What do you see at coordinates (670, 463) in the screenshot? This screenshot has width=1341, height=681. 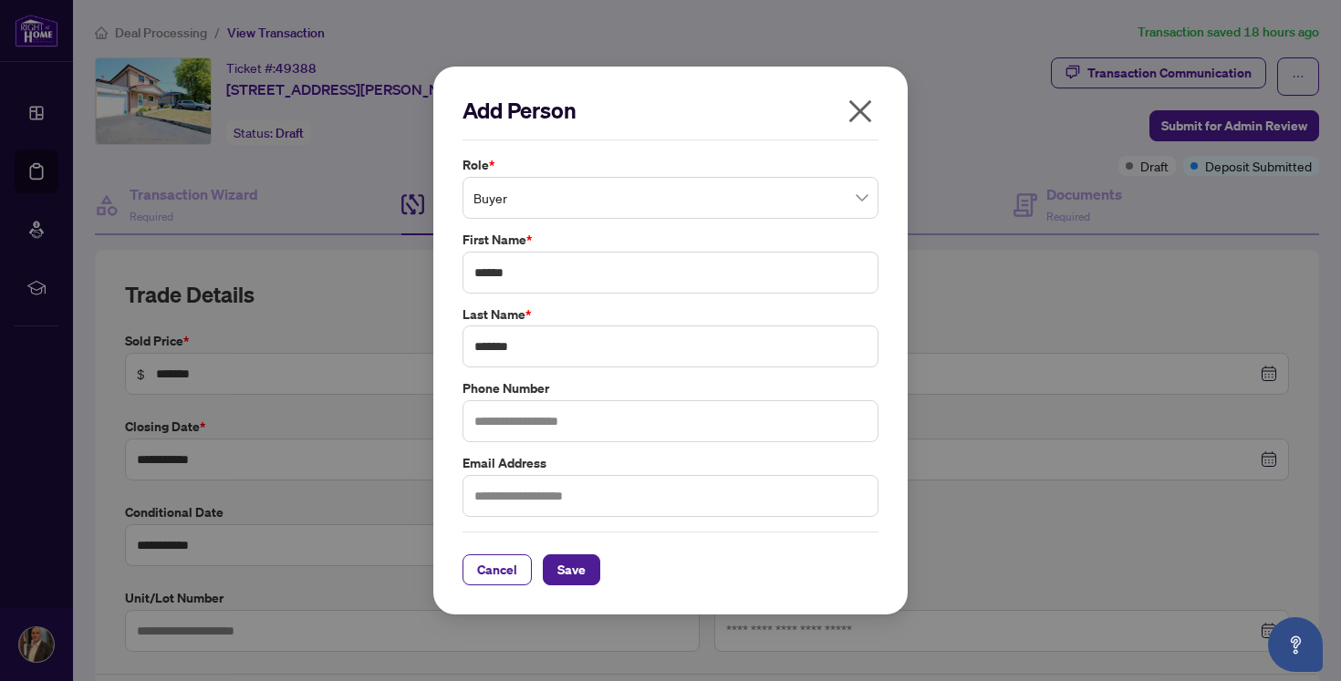 I see `label: Email Address` at bounding box center [670, 463].